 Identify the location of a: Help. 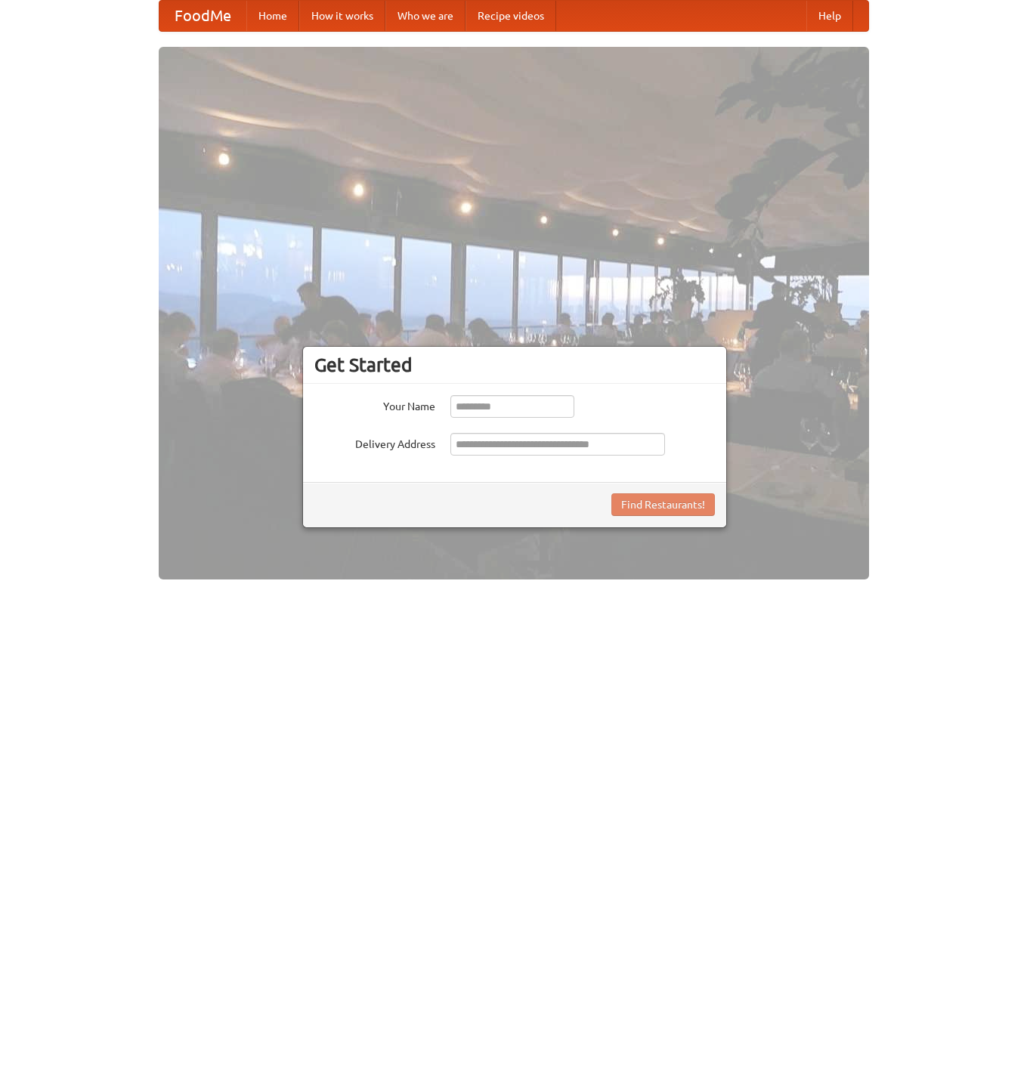
(830, 16).